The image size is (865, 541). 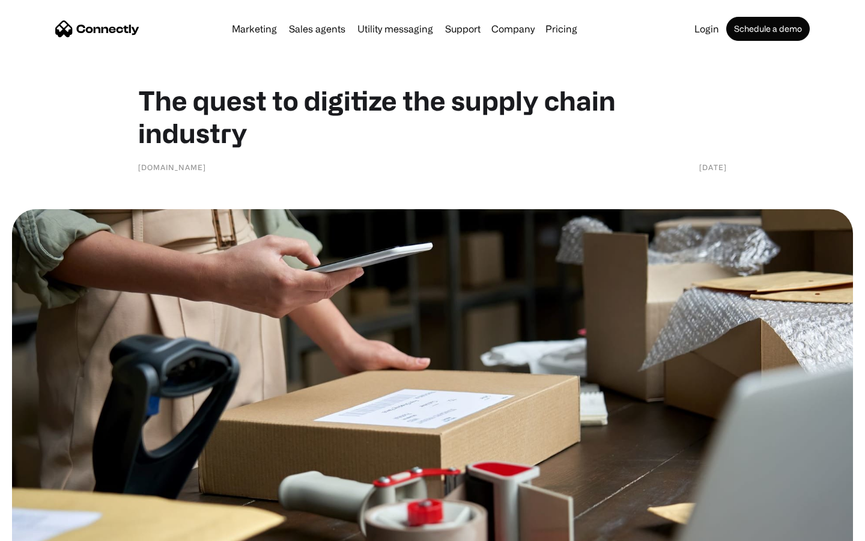 I want to click on a: Support, so click(x=463, y=29).